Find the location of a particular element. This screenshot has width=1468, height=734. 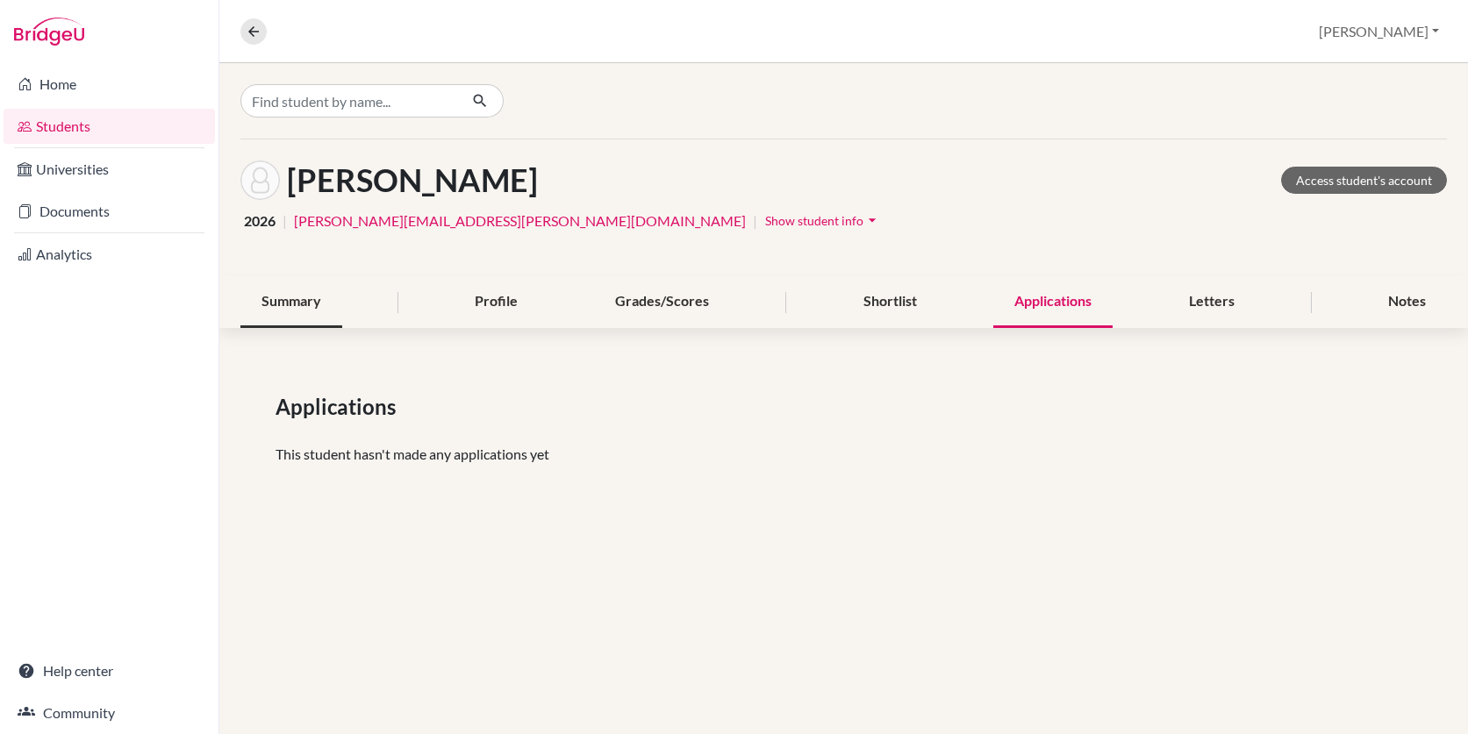

a: Home is located at coordinates (109, 84).